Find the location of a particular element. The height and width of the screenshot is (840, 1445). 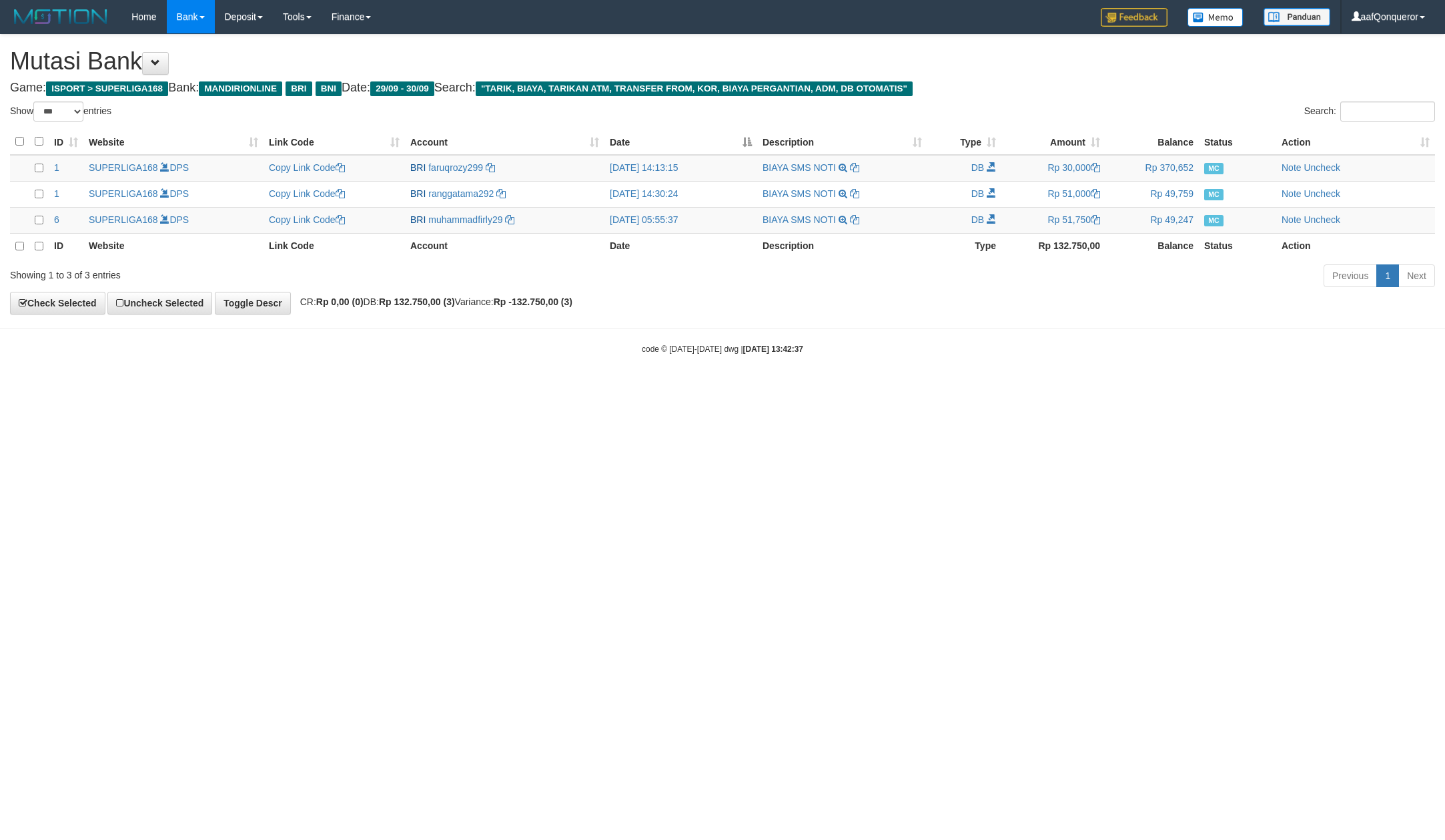

th: Link Code: activate to sort column ascending is located at coordinates (334, 141).